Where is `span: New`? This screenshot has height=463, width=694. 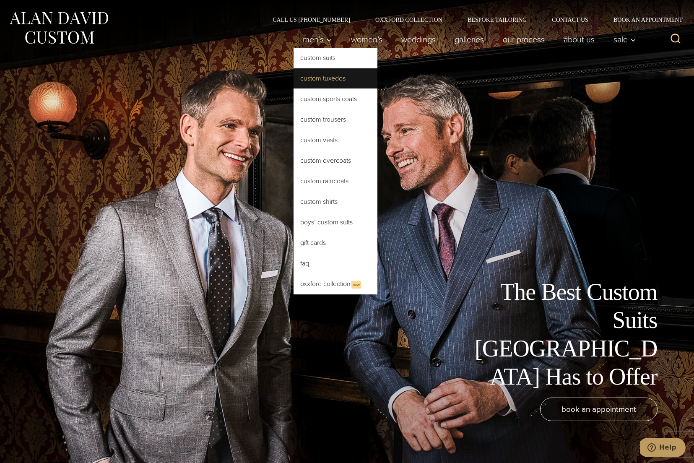
span: New is located at coordinates (356, 285).